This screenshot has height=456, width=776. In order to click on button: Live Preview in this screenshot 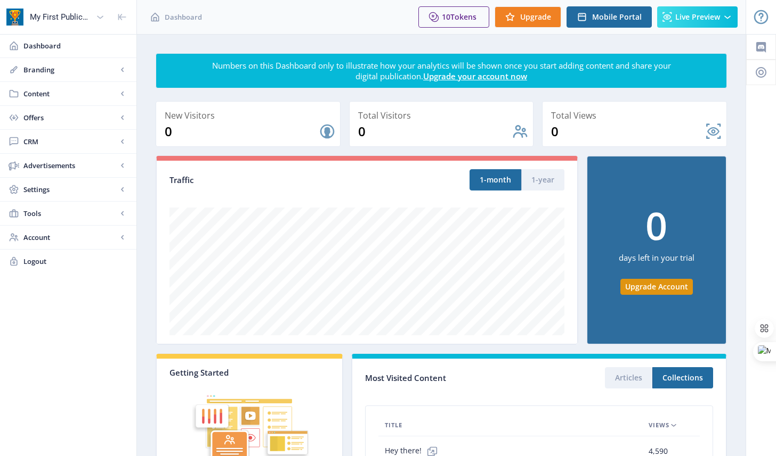, I will do `click(697, 17)`.